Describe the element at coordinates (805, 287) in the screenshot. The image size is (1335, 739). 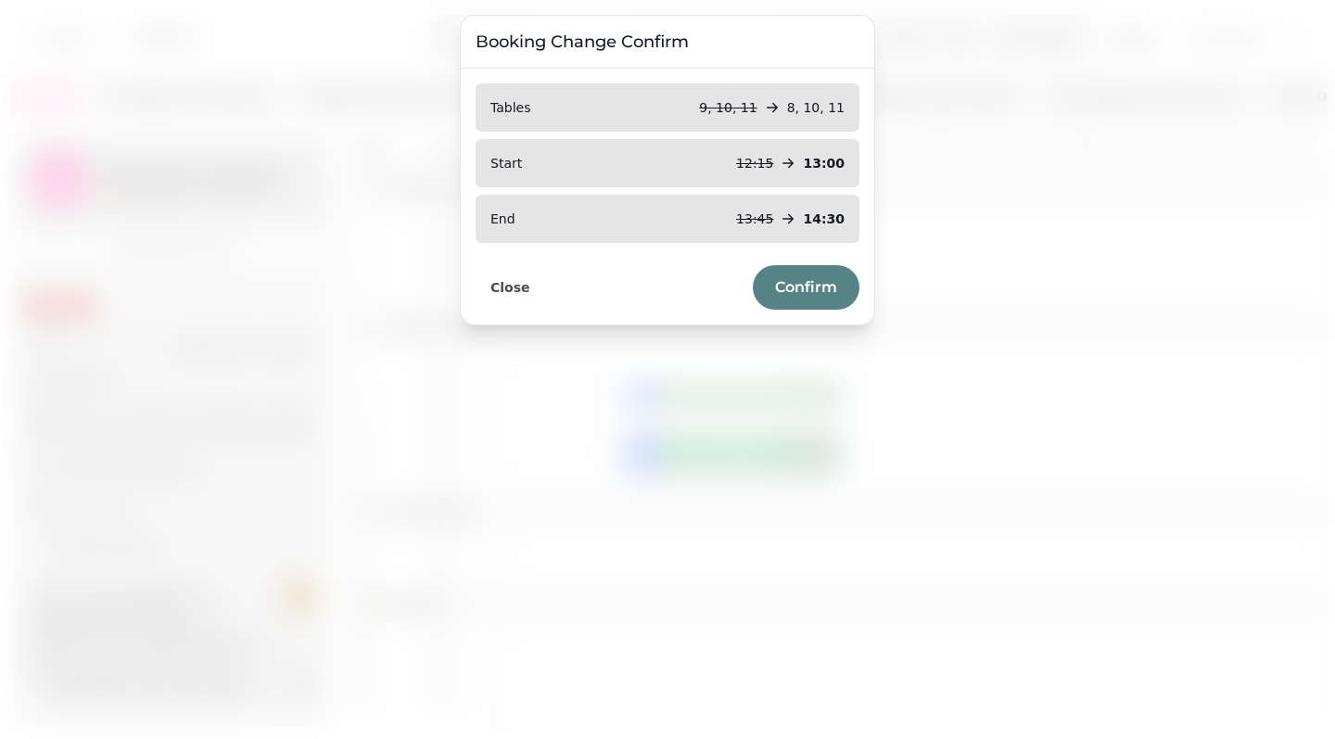
I see `button: Confirm` at that location.